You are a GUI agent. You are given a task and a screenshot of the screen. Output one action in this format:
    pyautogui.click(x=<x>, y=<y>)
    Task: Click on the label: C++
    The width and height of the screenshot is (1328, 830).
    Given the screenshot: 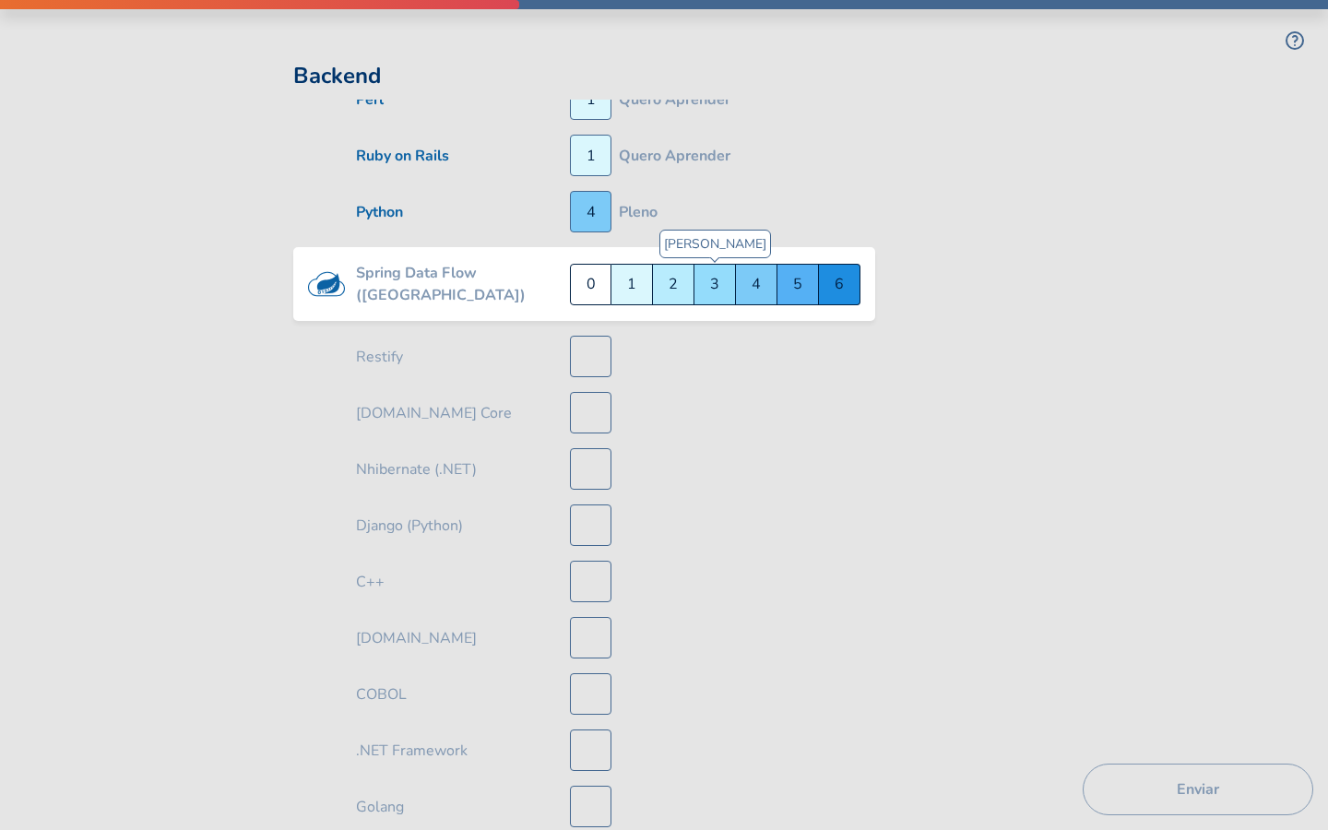 What is the action you would take?
    pyautogui.click(x=370, y=582)
    